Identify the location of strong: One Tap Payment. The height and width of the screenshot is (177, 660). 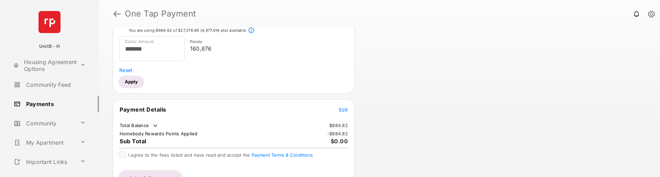
(161, 14).